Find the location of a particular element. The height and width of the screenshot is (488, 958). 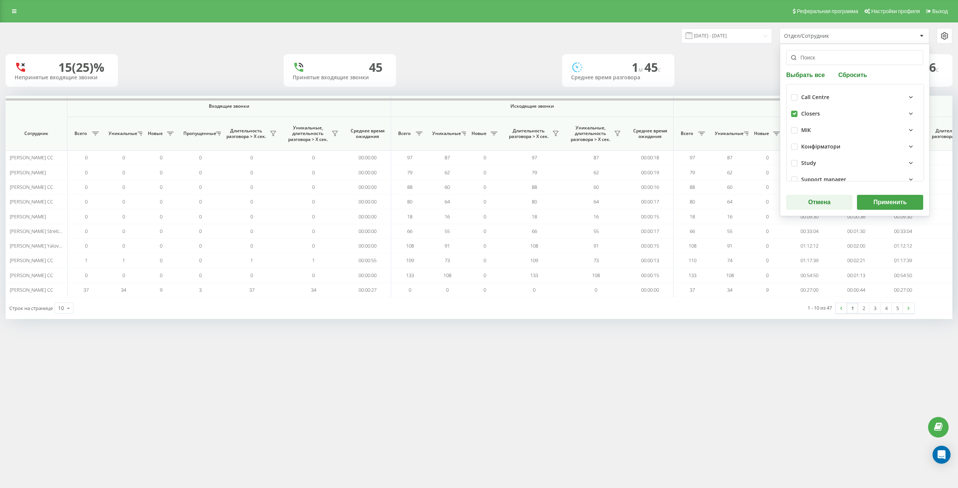

div: Support manager is located at coordinates (824, 180).